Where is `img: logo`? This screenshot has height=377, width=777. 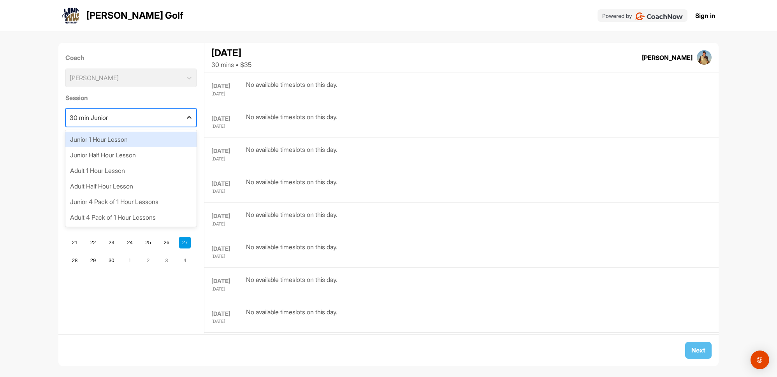
img: logo is located at coordinates (71, 16).